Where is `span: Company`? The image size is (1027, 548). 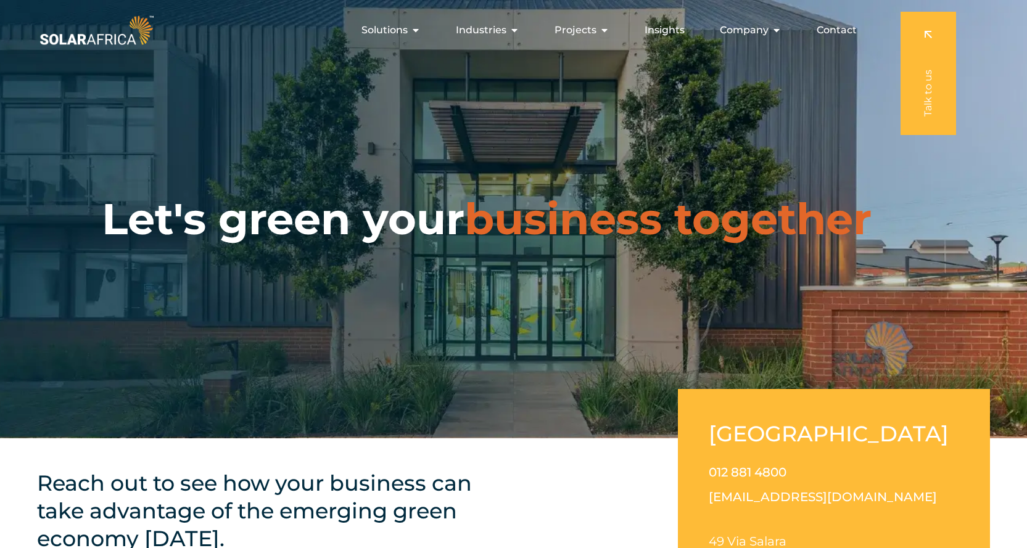
span: Company is located at coordinates (744, 30).